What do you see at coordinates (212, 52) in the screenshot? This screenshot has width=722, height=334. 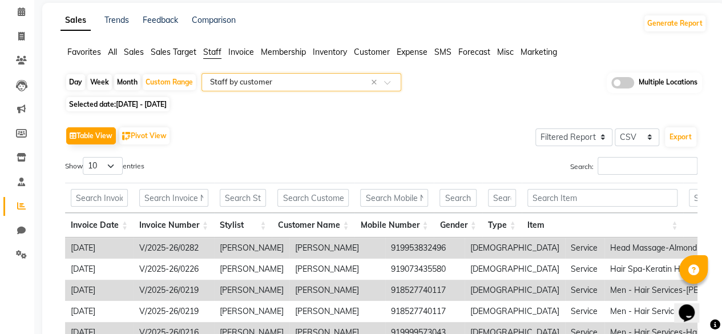 I see `span: Staff` at bounding box center [212, 52].